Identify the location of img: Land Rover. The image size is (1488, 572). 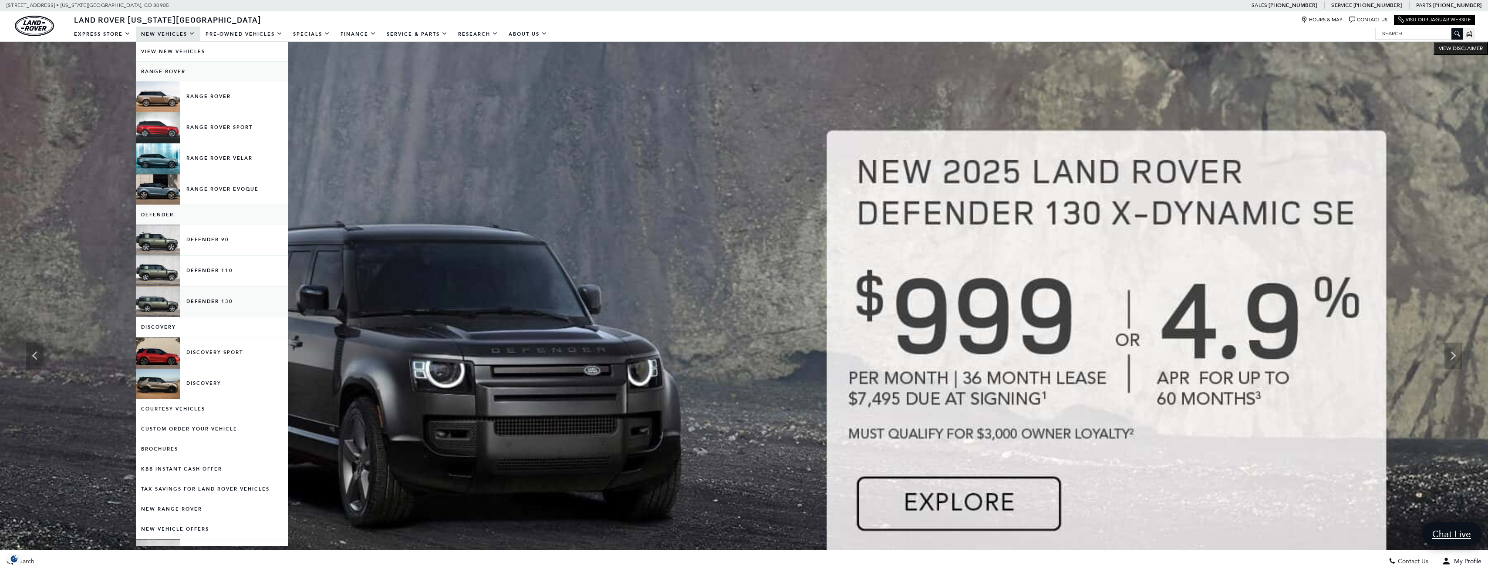
(34, 26).